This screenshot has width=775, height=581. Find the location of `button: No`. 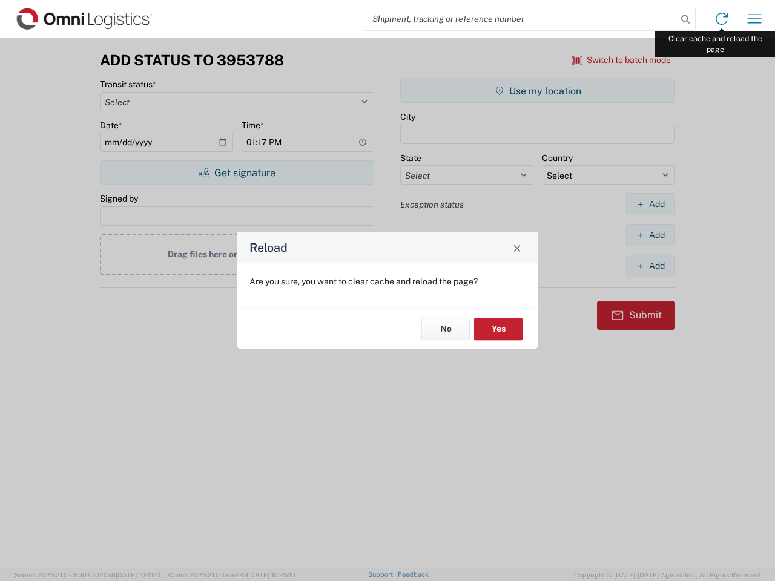

button: No is located at coordinates (446, 329).